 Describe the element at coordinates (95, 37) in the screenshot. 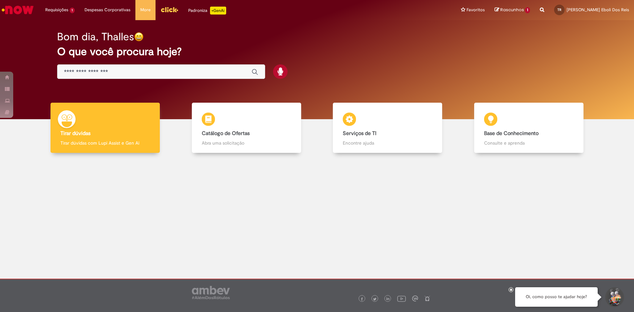

I see `h2: Bom dia, Thalles` at that location.